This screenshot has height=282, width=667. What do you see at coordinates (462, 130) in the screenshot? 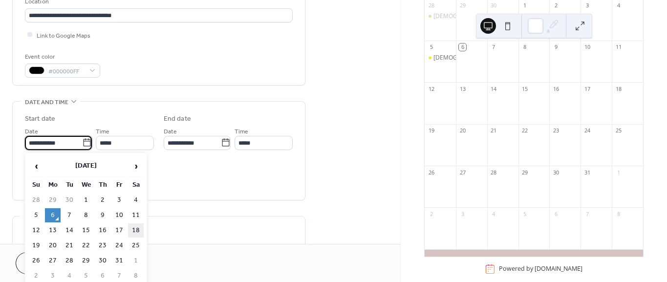
I see `div: 20` at bounding box center [462, 130].